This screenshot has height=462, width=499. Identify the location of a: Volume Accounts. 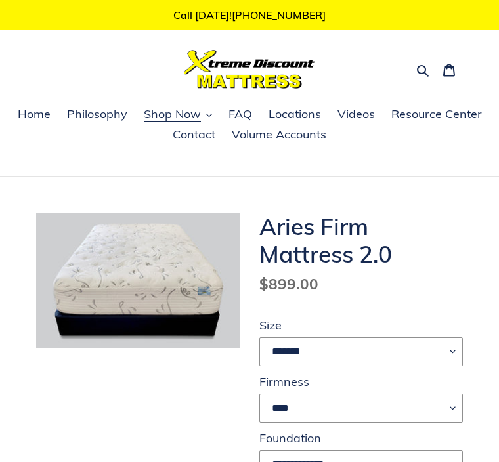
(279, 135).